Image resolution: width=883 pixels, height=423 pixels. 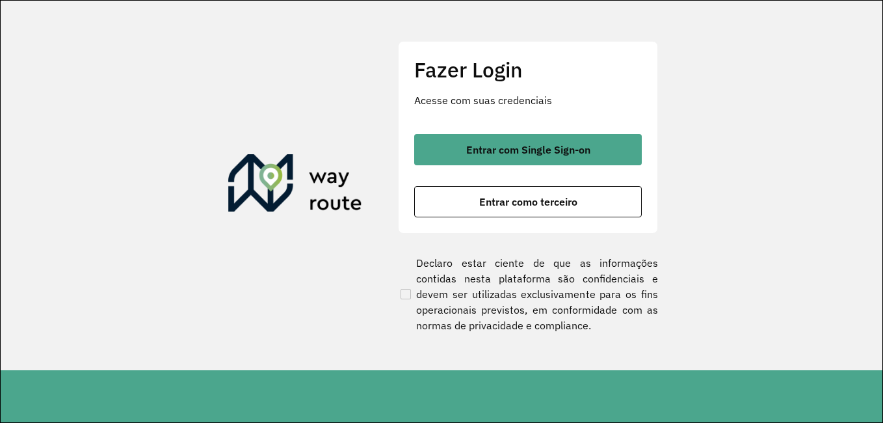 I want to click on label: Declaro estar ciente de que as informações contidas nesta plataforma são confidenciais e devem se..., so click(x=528, y=294).